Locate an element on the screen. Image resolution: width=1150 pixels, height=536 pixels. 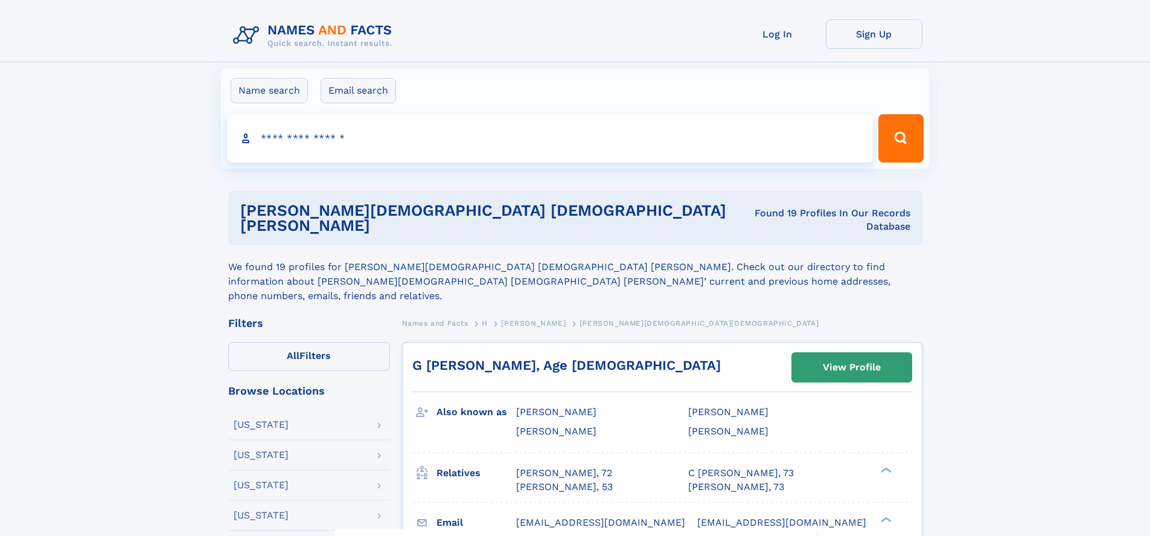
span: All is located at coordinates (293, 355).